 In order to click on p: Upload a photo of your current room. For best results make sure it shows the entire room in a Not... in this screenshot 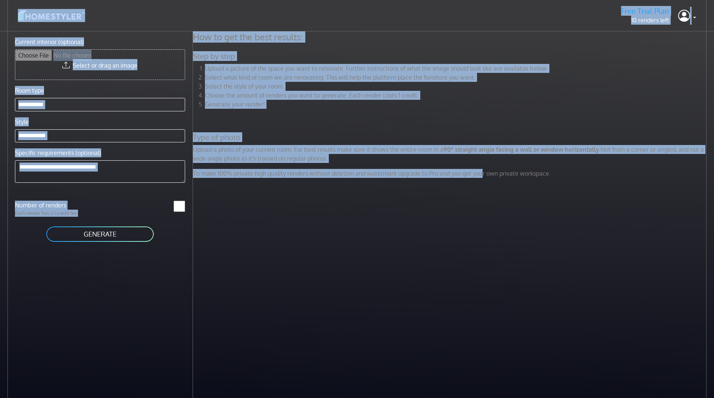, I will do `click(451, 154)`.